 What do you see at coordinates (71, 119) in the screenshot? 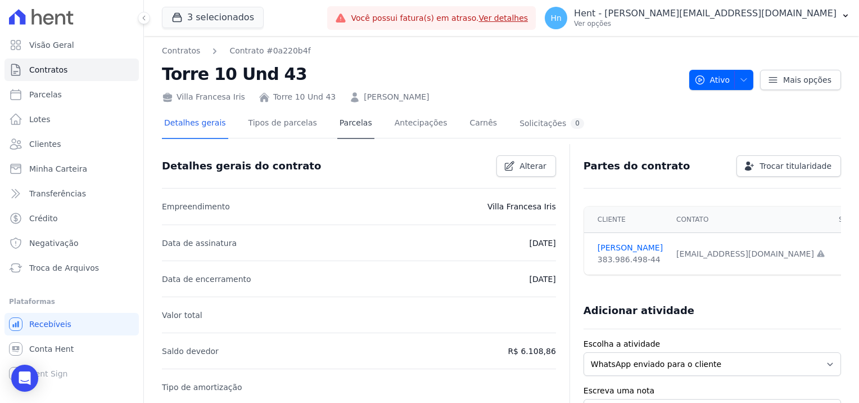
I see `a: Lotes` at bounding box center [71, 119].